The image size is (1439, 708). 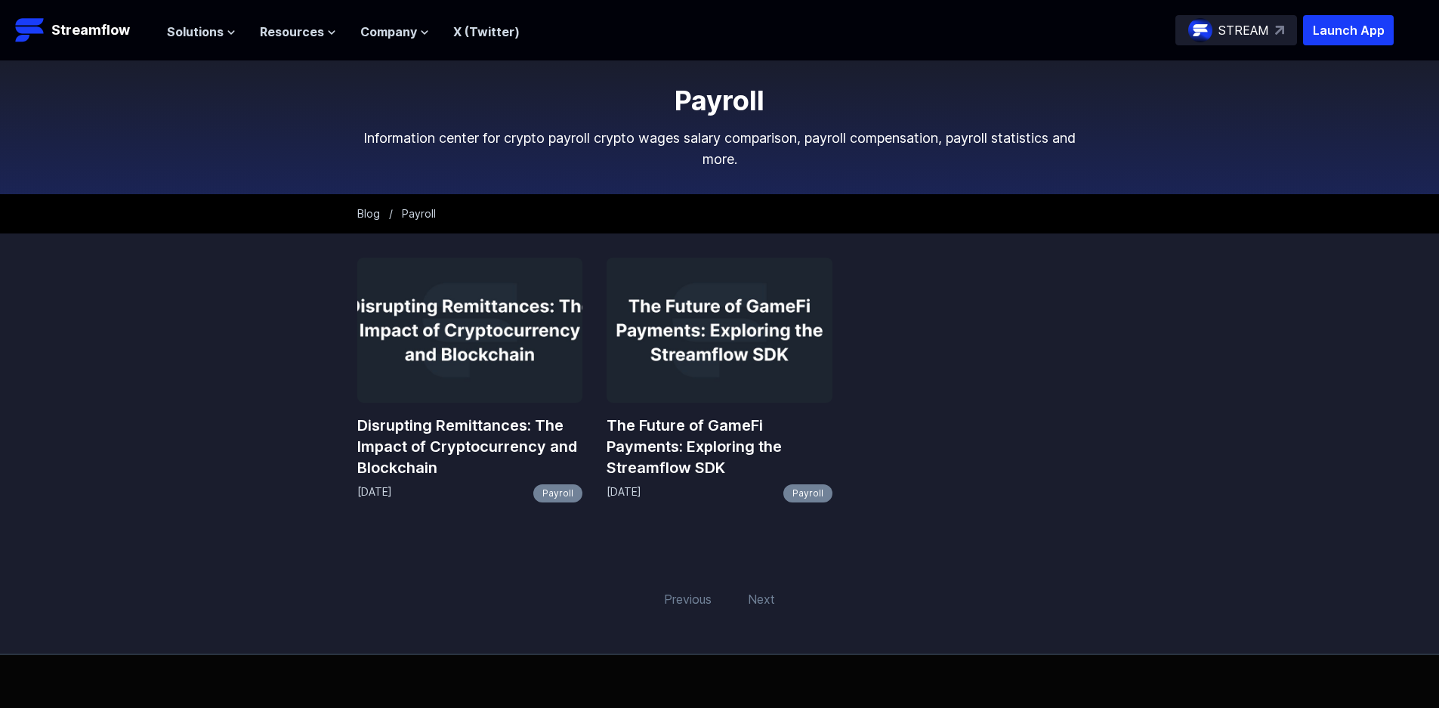 I want to click on p: Streamflow, so click(x=91, y=30).